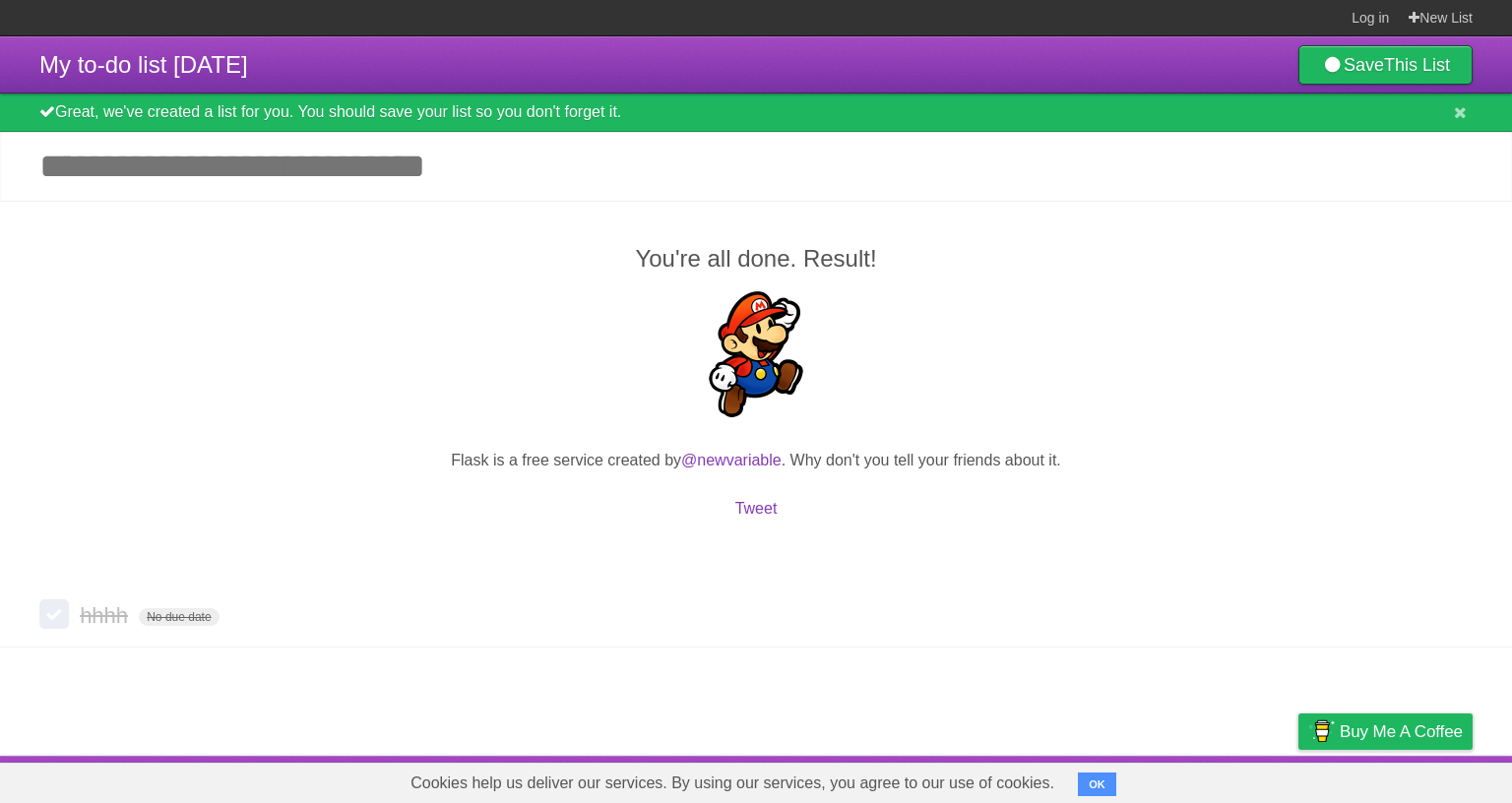 This screenshot has height=803, width=1512. What do you see at coordinates (1140, 779) in the screenshot?
I see `a: Developers` at bounding box center [1140, 779].